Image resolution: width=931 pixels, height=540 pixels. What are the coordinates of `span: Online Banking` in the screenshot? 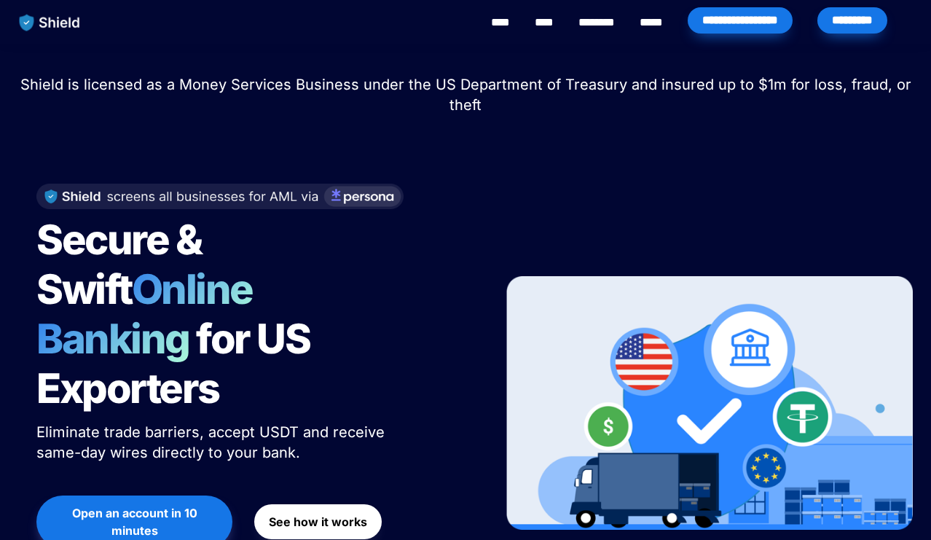 It's located at (152, 314).